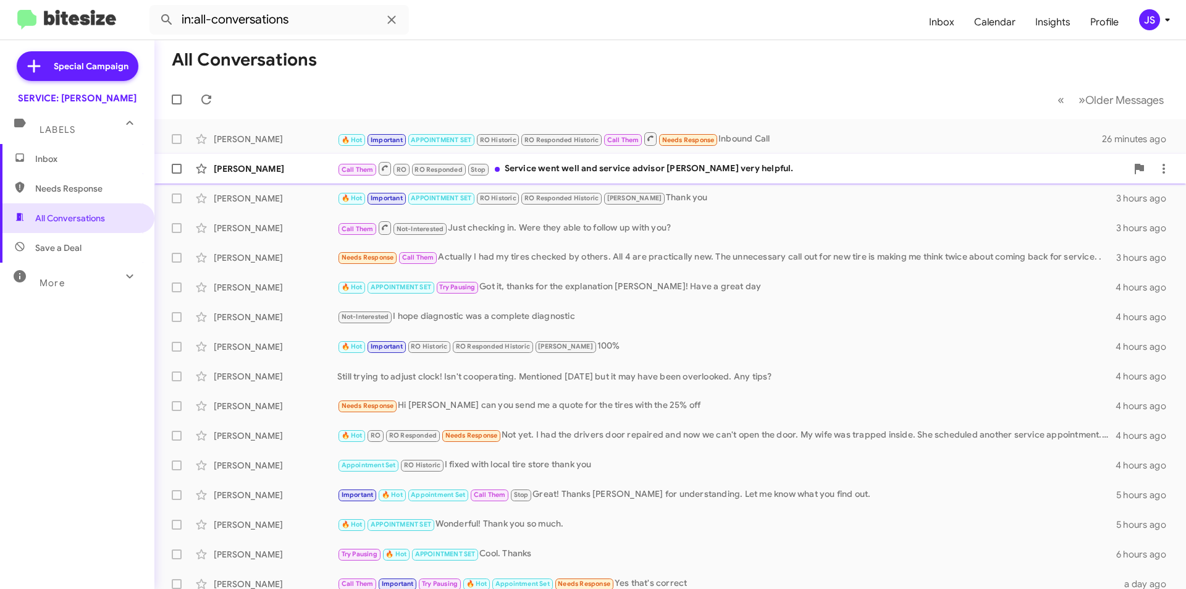 This screenshot has width=1186, height=589. What do you see at coordinates (1146, 554) in the screenshot?
I see `div: 6 hours ago` at bounding box center [1146, 554].